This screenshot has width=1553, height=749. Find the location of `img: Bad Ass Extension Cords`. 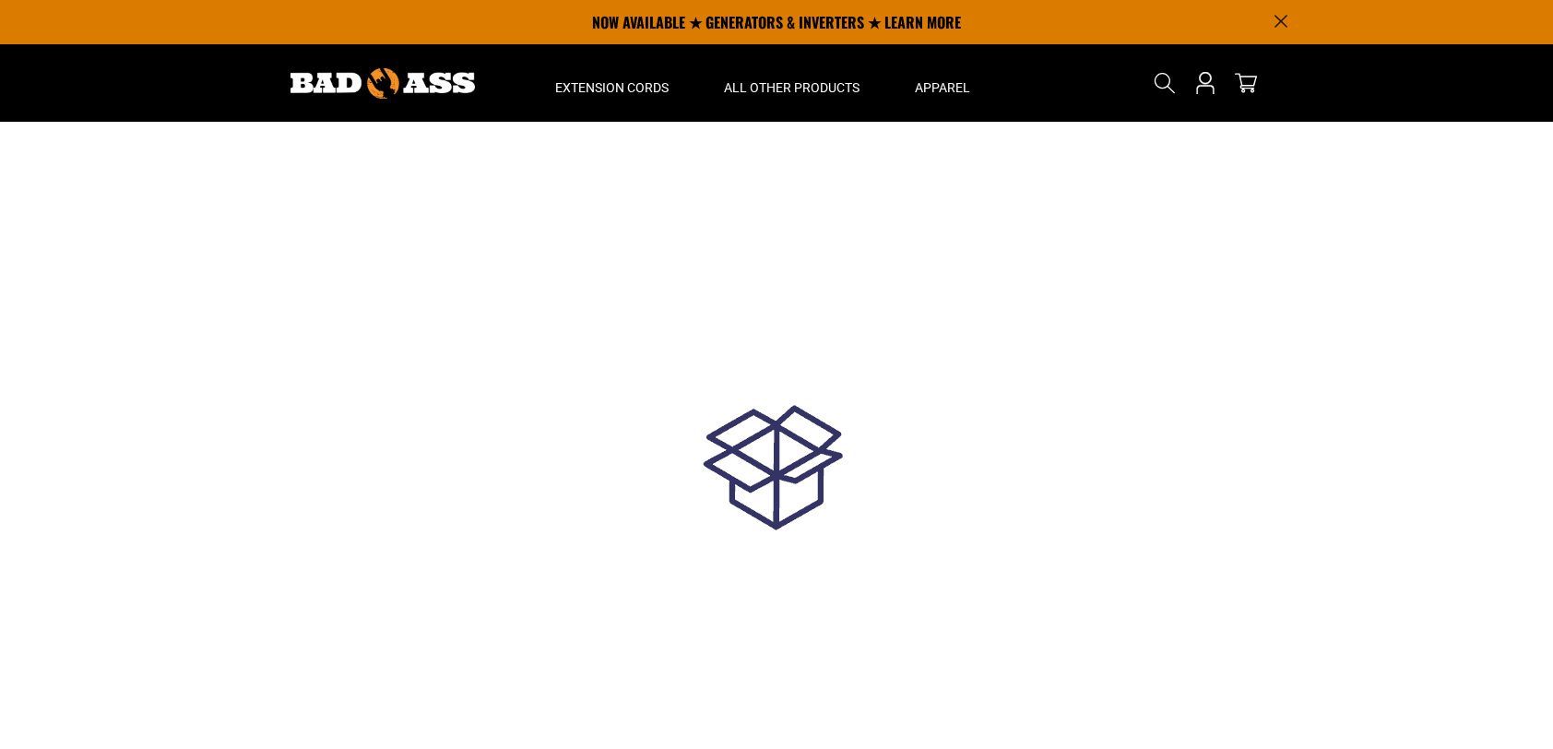

img: Bad Ass Extension Cords is located at coordinates (383, 83).